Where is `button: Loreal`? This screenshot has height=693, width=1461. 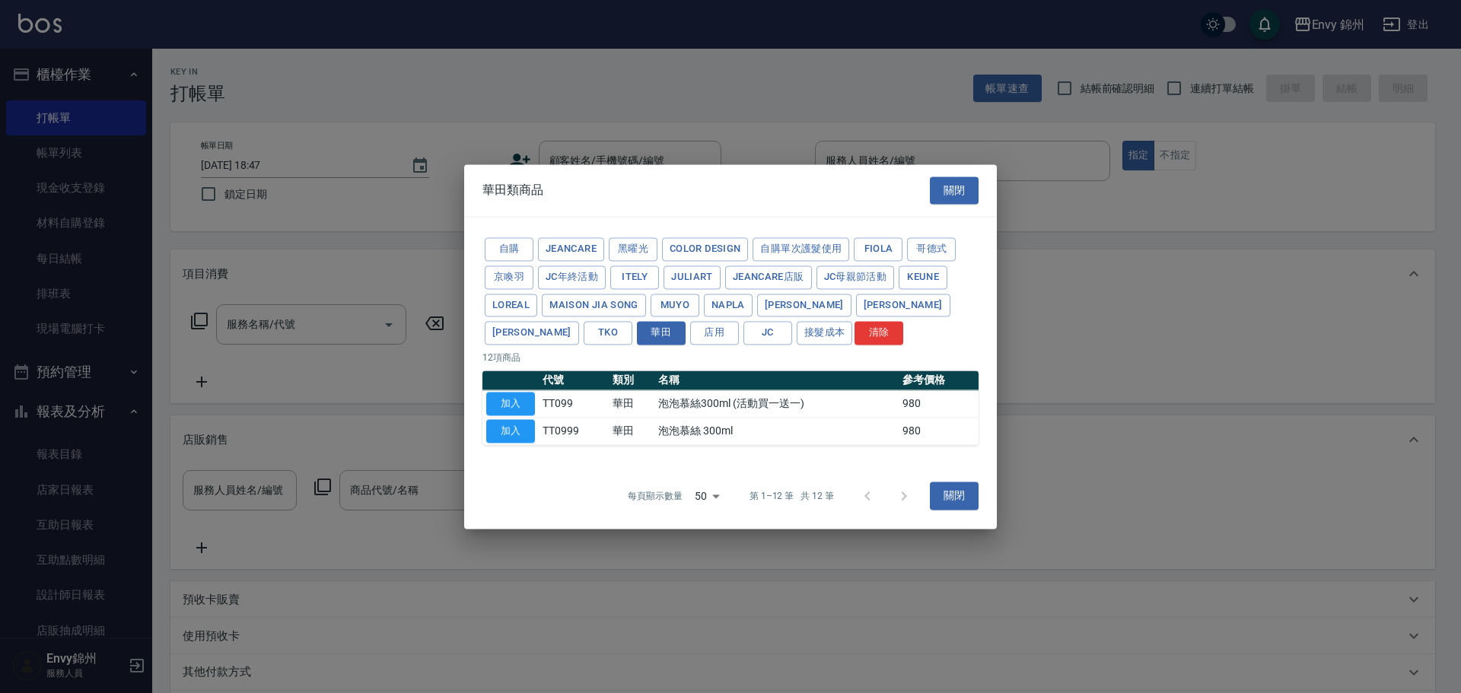
button: Loreal is located at coordinates (511, 305).